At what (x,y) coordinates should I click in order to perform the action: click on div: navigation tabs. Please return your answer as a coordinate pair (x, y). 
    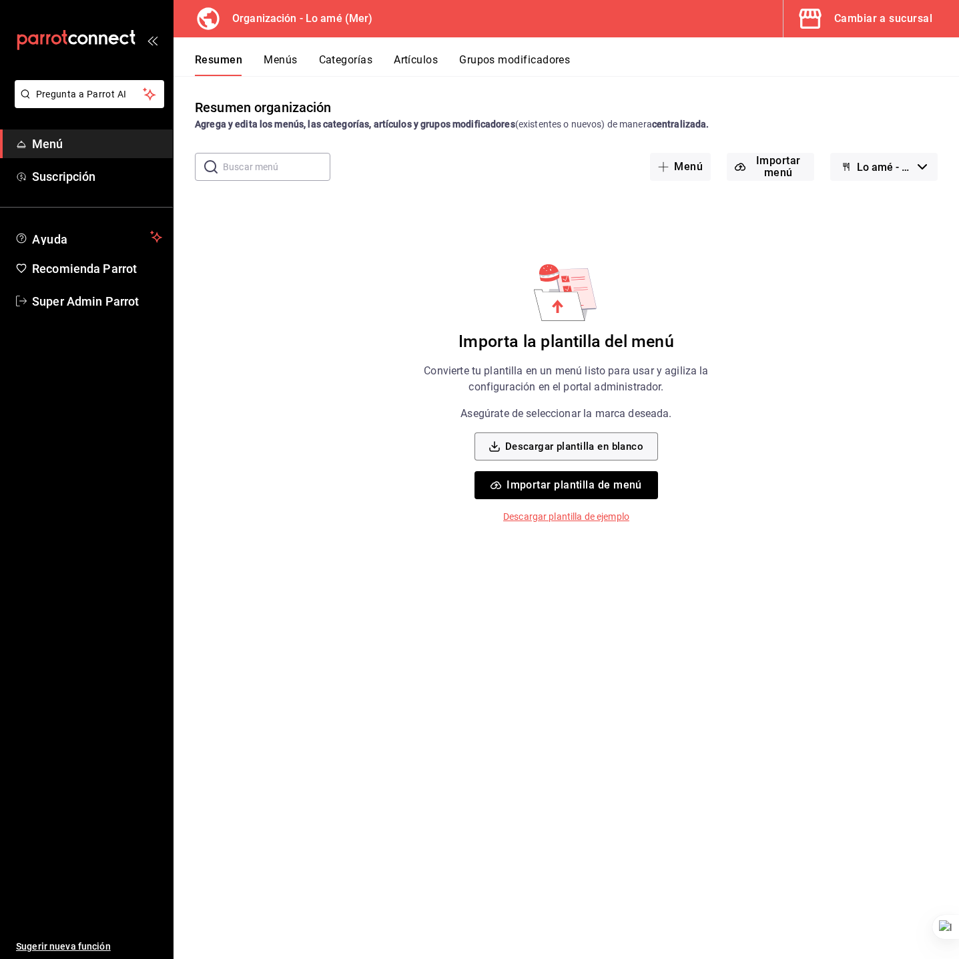
    Looking at the image, I should click on (576, 65).